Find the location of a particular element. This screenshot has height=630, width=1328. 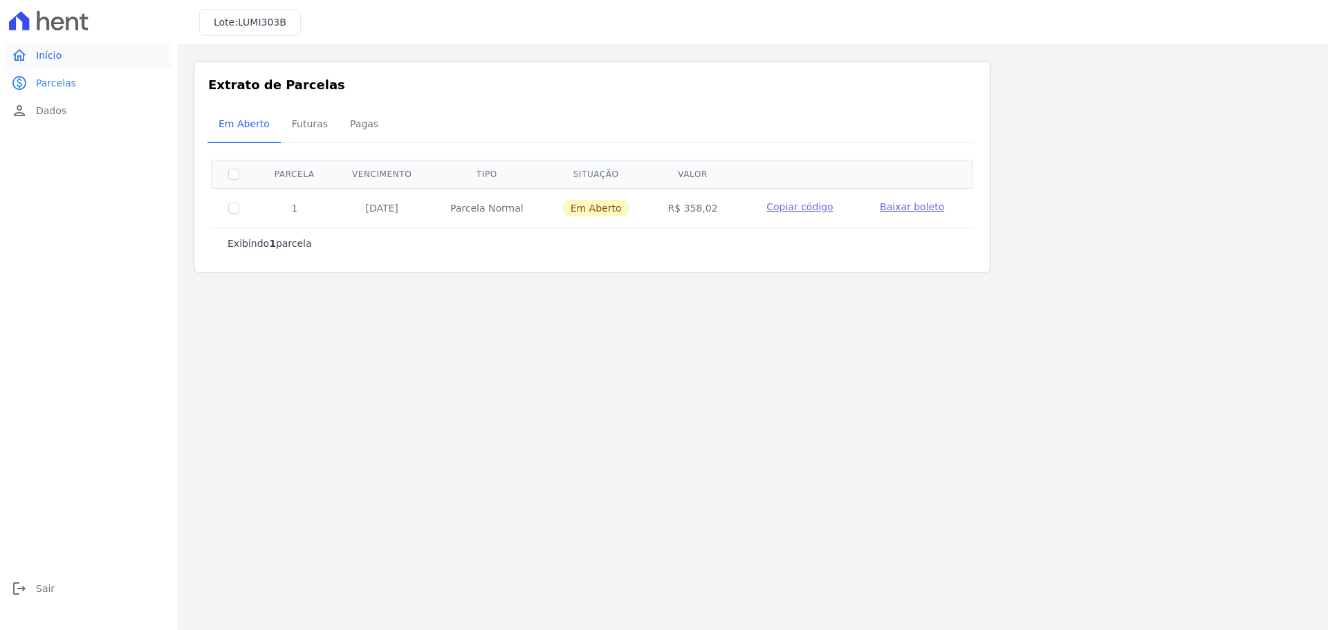

span: Parcelas is located at coordinates (56, 83).